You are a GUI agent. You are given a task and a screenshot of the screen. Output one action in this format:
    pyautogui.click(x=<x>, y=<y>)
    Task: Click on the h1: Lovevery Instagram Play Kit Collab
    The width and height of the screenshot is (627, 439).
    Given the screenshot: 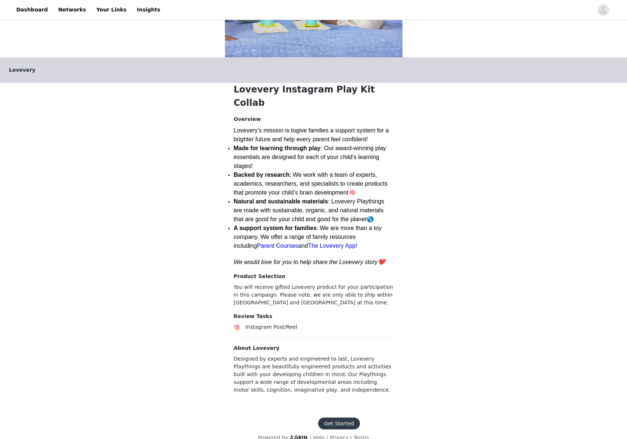 What is the action you would take?
    pyautogui.click(x=314, y=96)
    